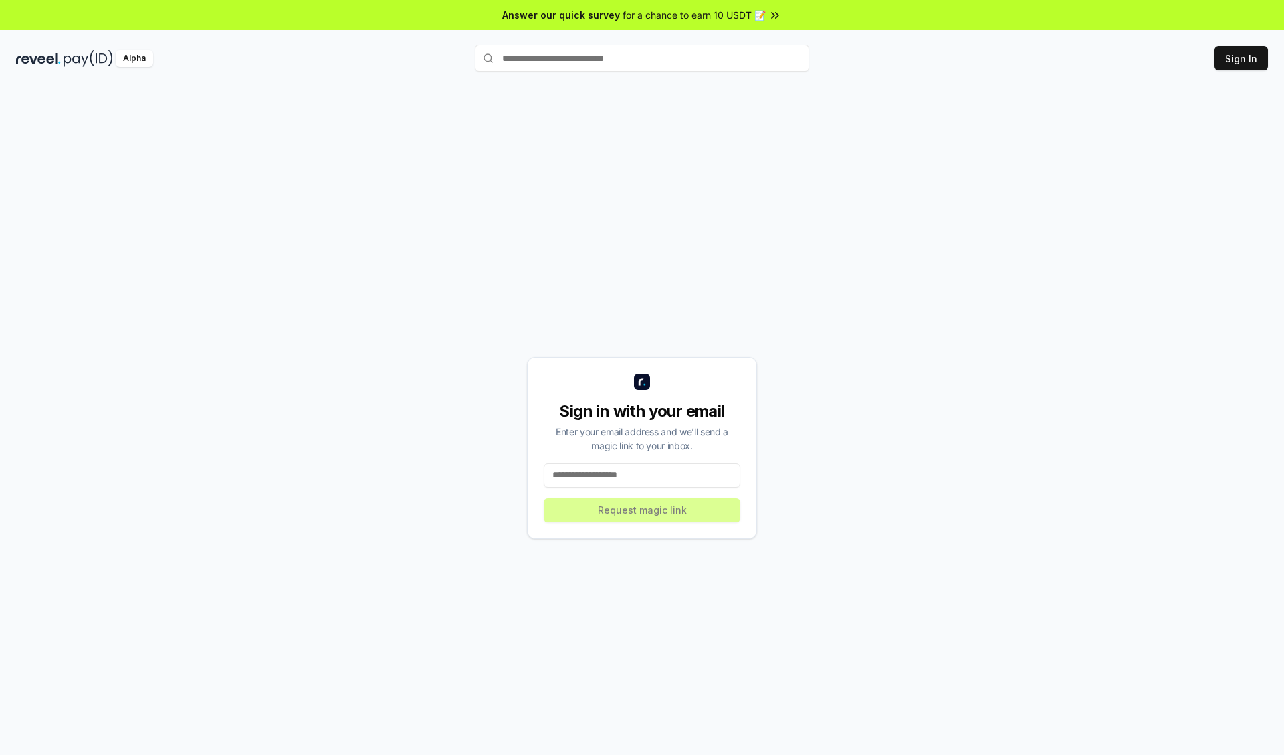  What do you see at coordinates (642, 439) in the screenshot?
I see `div: Enter your email address and we’ll send a magic link to your inbox.` at bounding box center [642, 439].